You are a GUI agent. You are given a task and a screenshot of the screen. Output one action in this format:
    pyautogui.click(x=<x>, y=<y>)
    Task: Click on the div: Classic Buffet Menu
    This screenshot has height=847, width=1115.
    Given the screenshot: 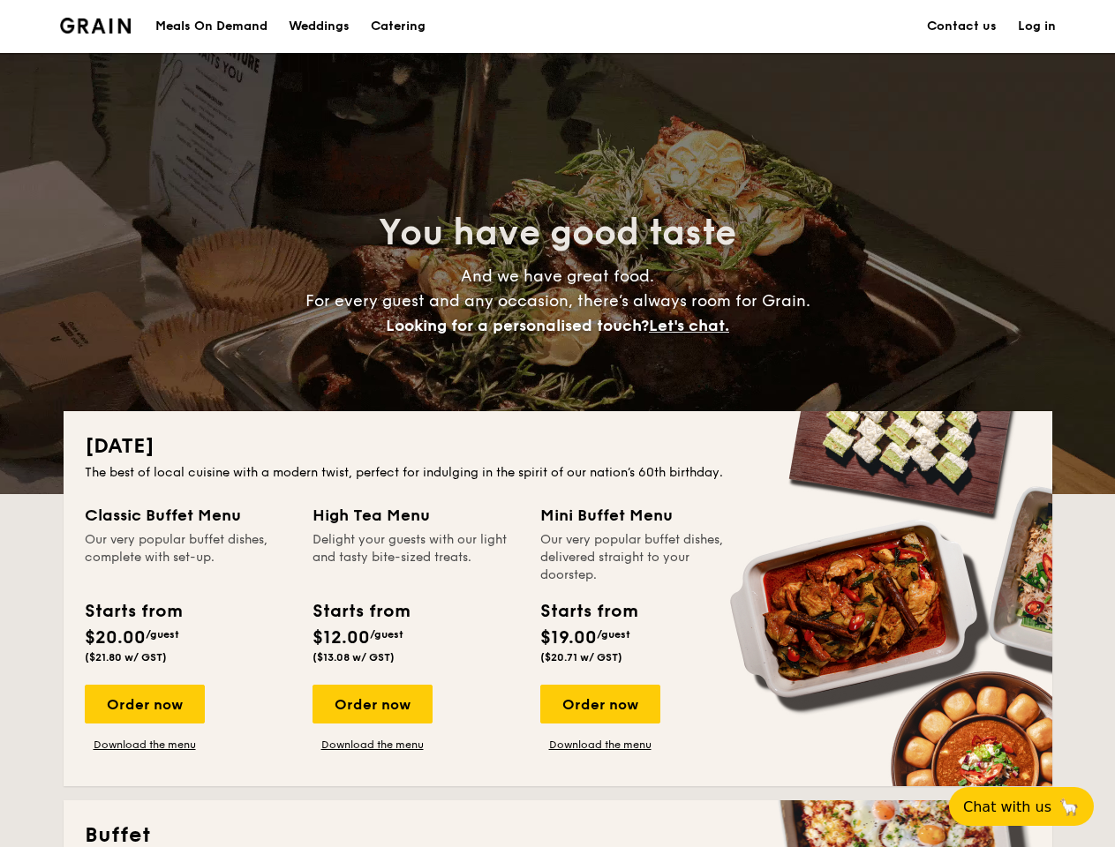 What is the action you would take?
    pyautogui.click(x=188, y=515)
    